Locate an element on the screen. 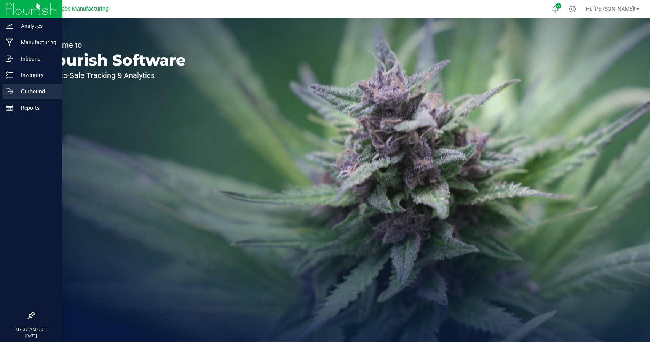 The image size is (650, 342). inline-svg: Manufacturing is located at coordinates (10, 42).